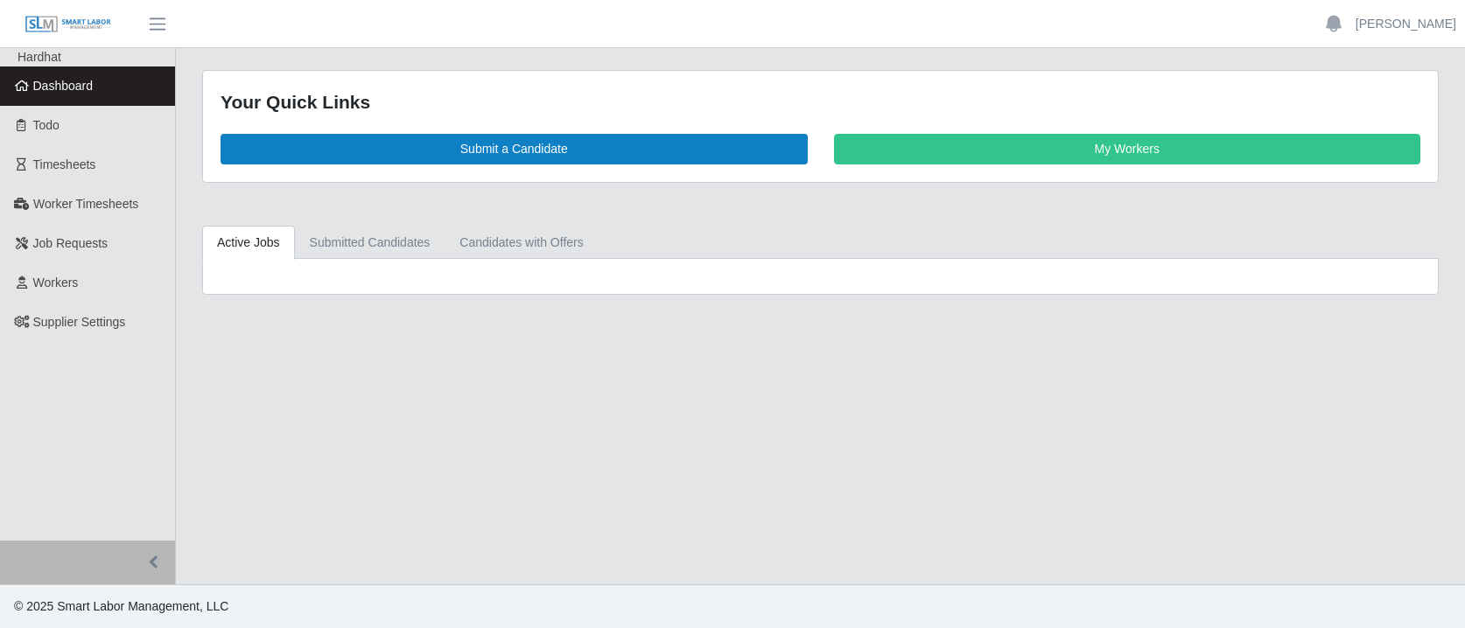  Describe the element at coordinates (63, 86) in the screenshot. I see `span: Dashboard` at that location.